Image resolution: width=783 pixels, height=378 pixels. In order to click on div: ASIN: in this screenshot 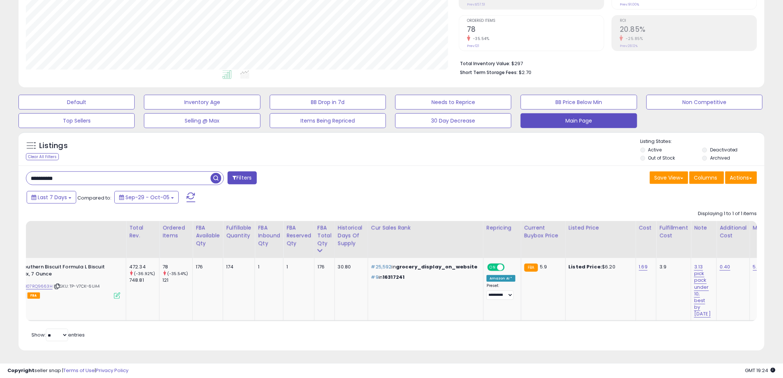, I will do `click(65, 281)`.